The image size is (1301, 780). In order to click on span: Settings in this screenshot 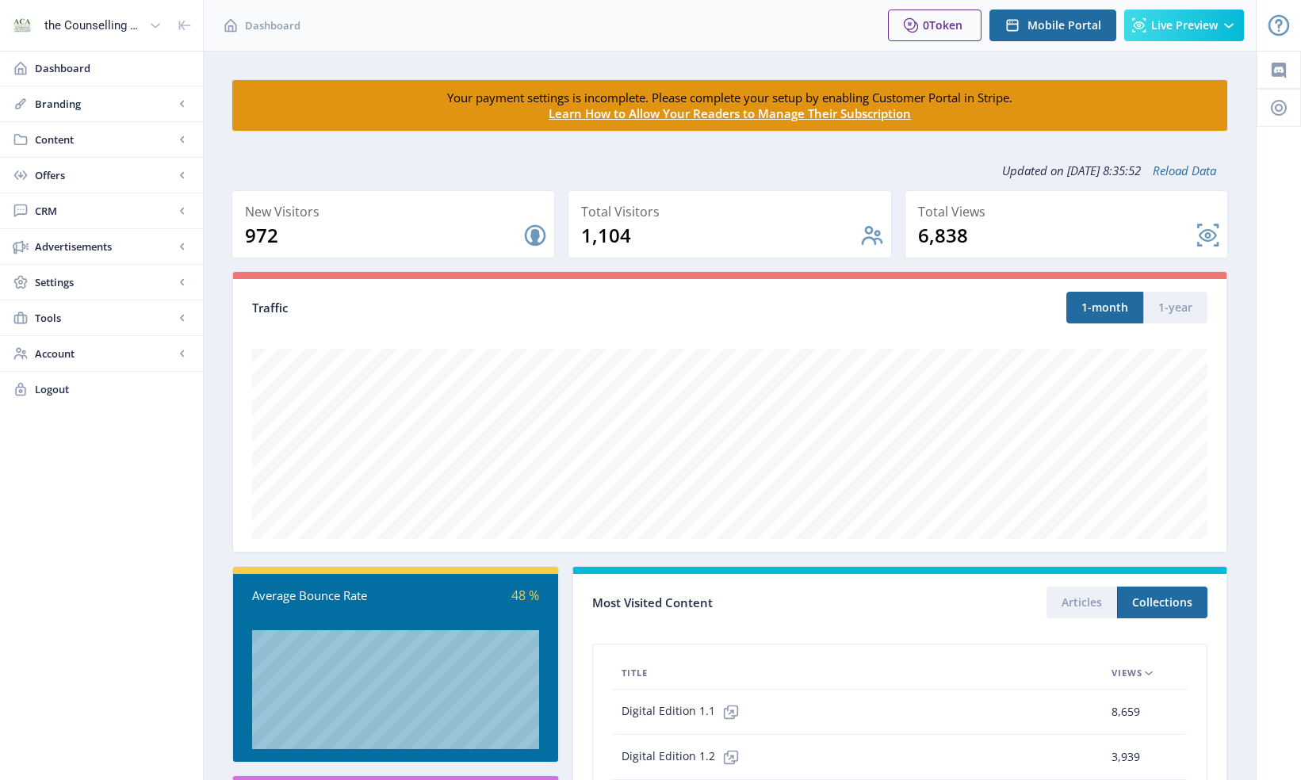, I will do `click(105, 282)`.